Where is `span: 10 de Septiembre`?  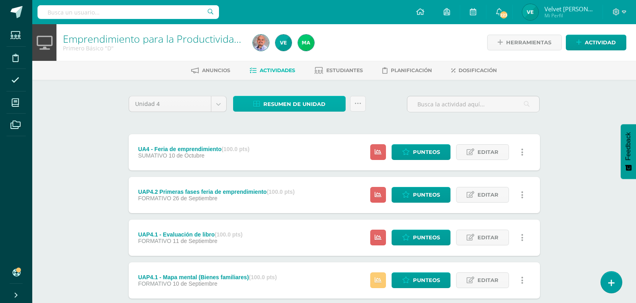
span: 10 de Septiembre is located at coordinates (195, 284).